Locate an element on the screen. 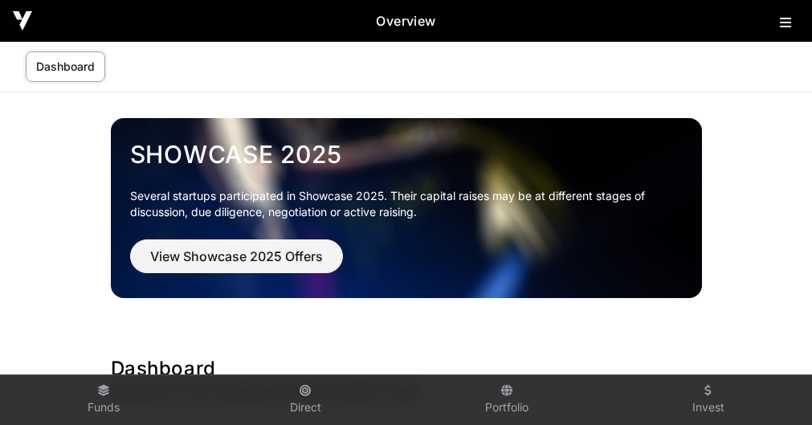  img: Icehouse Ventures Logo is located at coordinates (22, 21).